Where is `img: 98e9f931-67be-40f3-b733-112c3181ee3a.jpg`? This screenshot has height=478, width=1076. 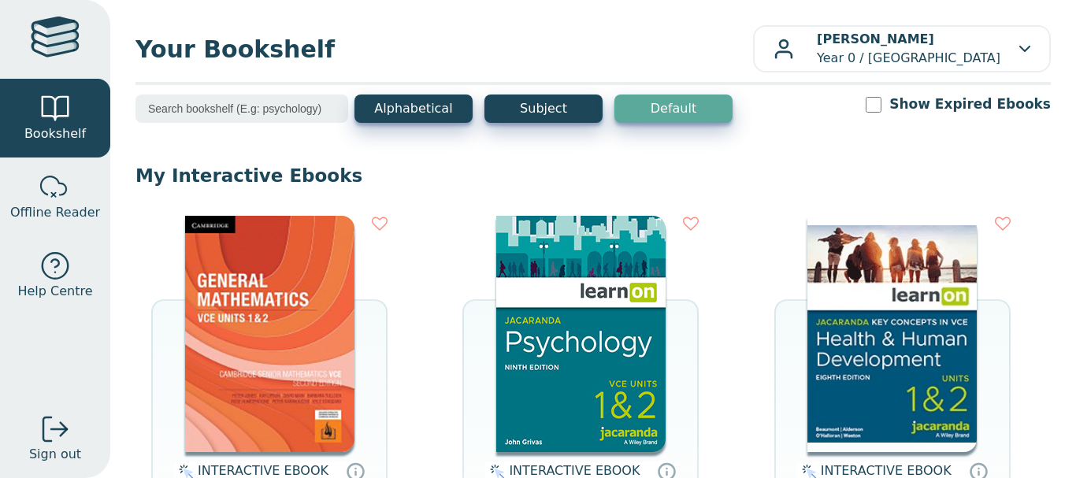
img: 98e9f931-67be-40f3-b733-112c3181ee3a.jpg is located at coordinates (269, 334).